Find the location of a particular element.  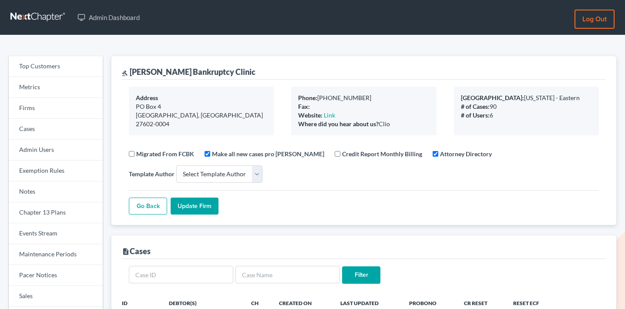

div: PO Box 4 is located at coordinates (201, 107).